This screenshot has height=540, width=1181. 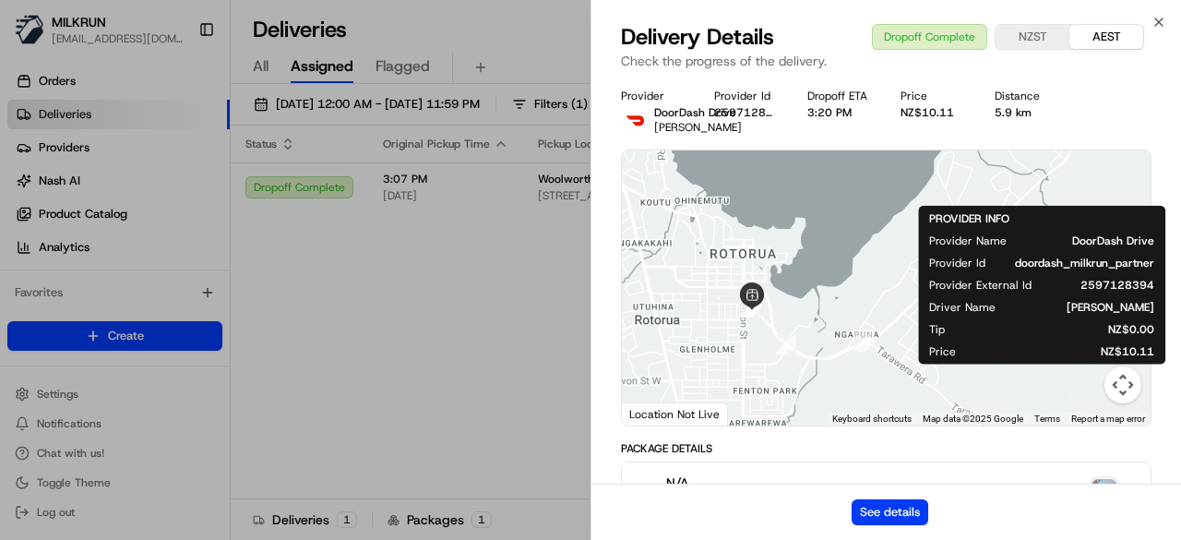 I want to click on a: Open this area in Google Maps (opens a new window), so click(x=657, y=413).